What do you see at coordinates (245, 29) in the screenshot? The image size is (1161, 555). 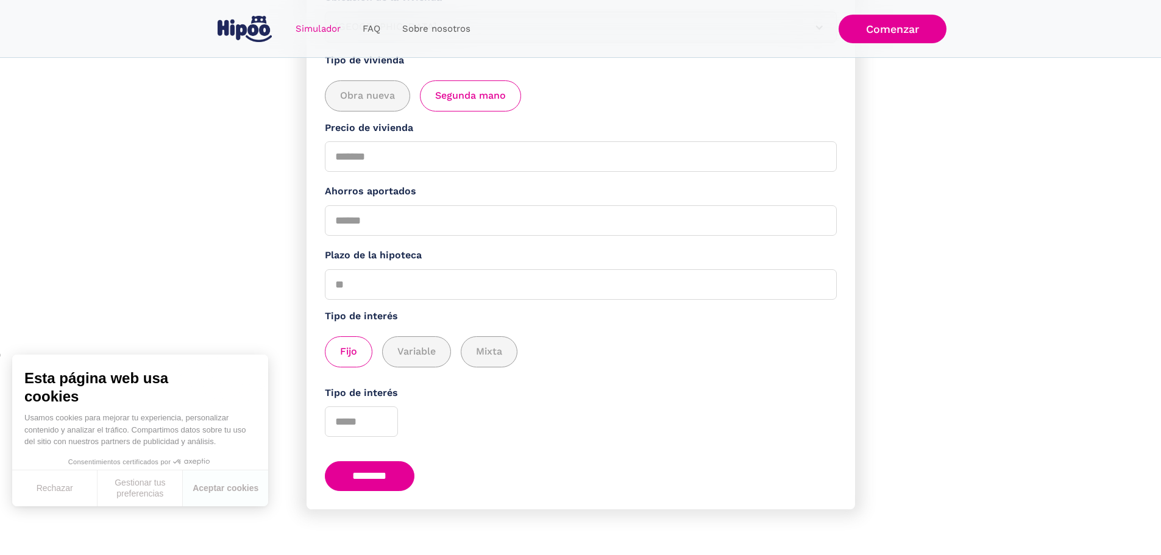 I see `a: home` at bounding box center [245, 29].